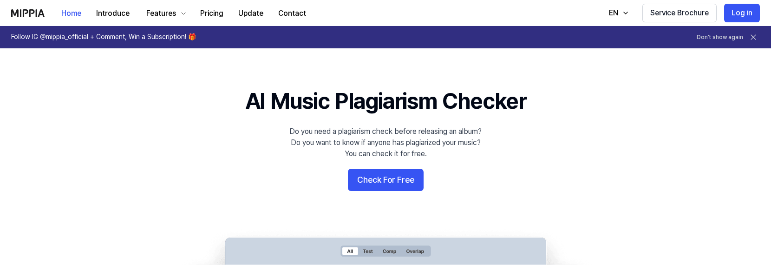 The height and width of the screenshot is (265, 771). Describe the element at coordinates (165, 13) in the screenshot. I see `button: Features` at that location.